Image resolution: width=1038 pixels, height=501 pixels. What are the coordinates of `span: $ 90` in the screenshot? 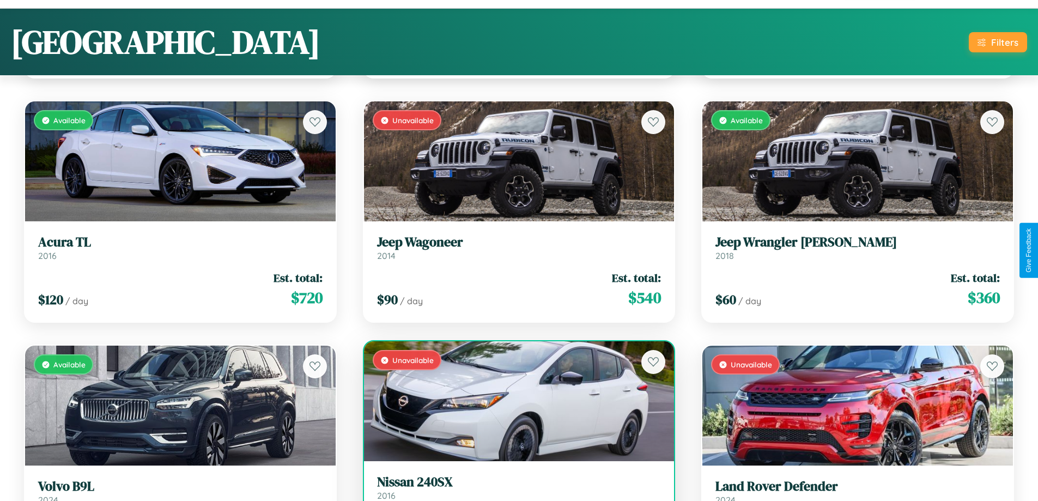 It's located at (388, 299).